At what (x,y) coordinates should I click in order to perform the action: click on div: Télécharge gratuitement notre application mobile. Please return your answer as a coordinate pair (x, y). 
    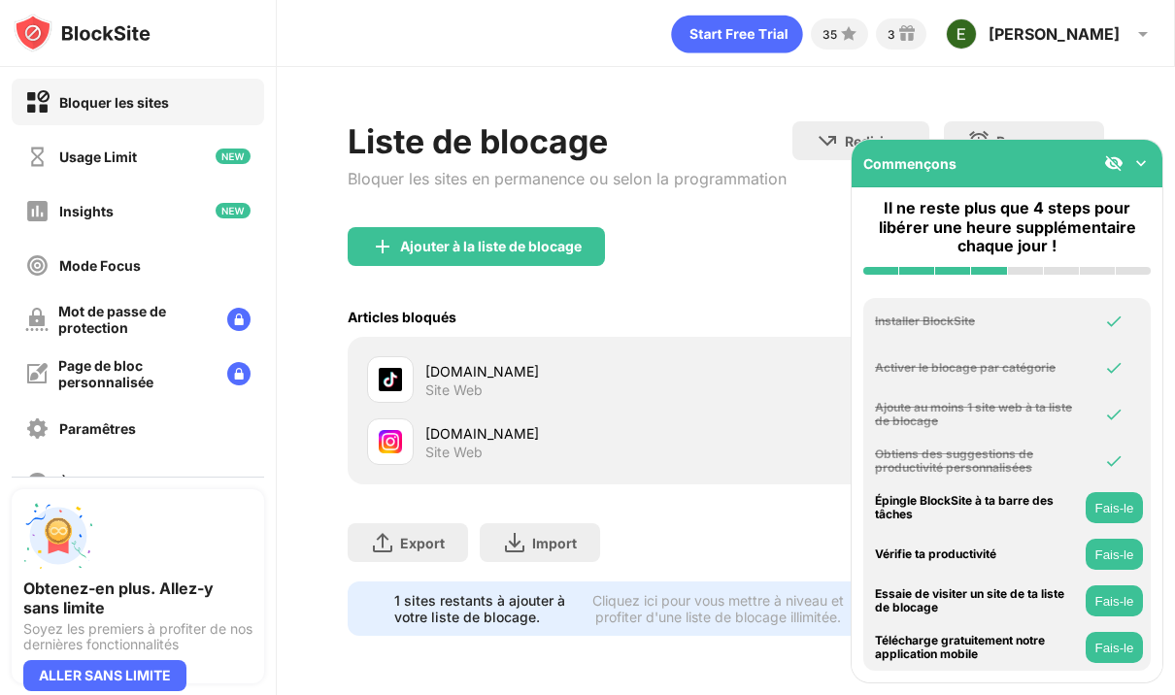
    Looking at the image, I should click on (978, 648).